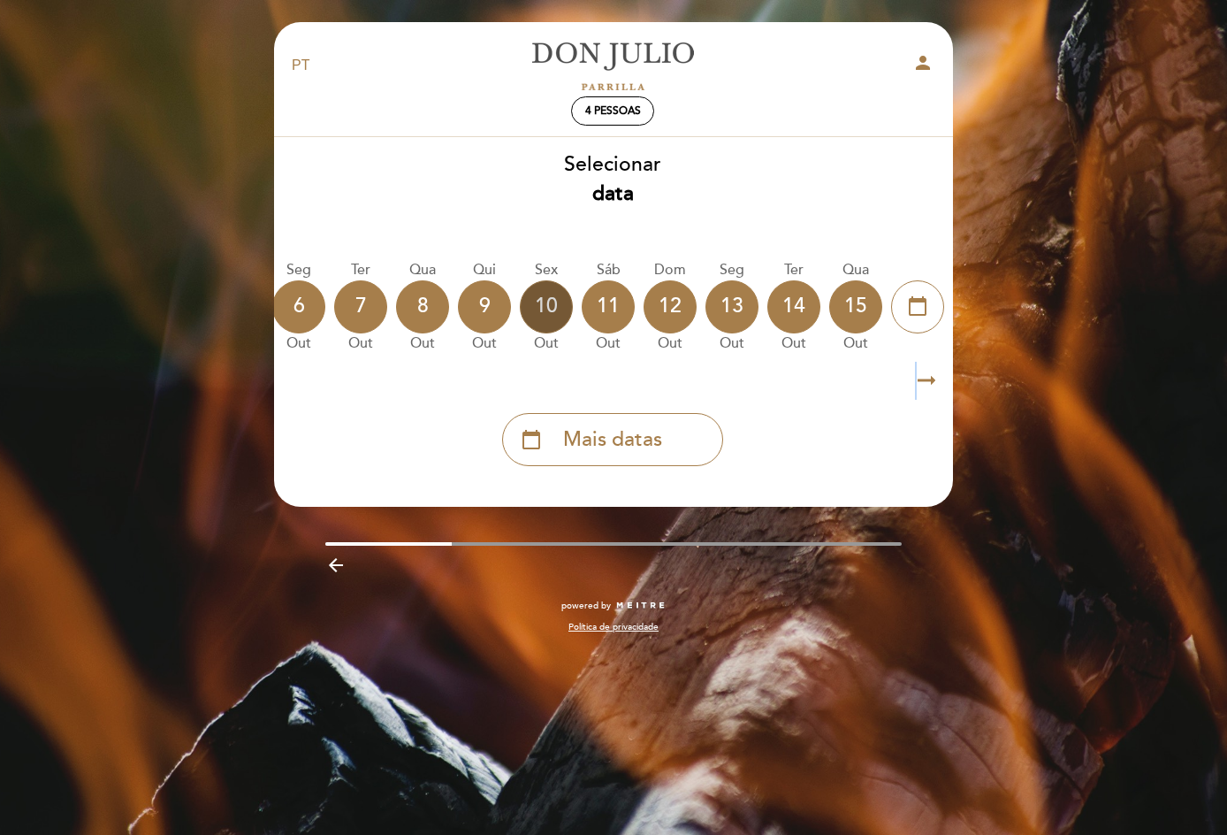  I want to click on div: 11, so click(608, 307).